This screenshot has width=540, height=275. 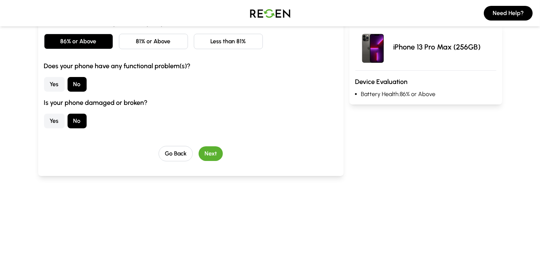 I want to click on h3: Device Evaluation, so click(x=425, y=82).